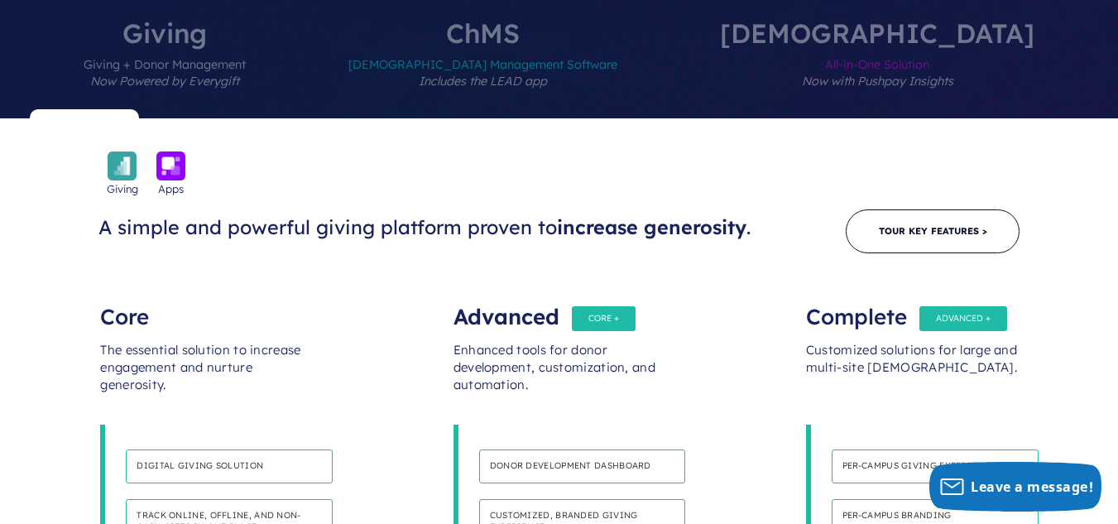 This screenshot has height=524, width=1118. What do you see at coordinates (932, 231) in the screenshot?
I see `a: Tour Key Features >` at bounding box center [932, 231].